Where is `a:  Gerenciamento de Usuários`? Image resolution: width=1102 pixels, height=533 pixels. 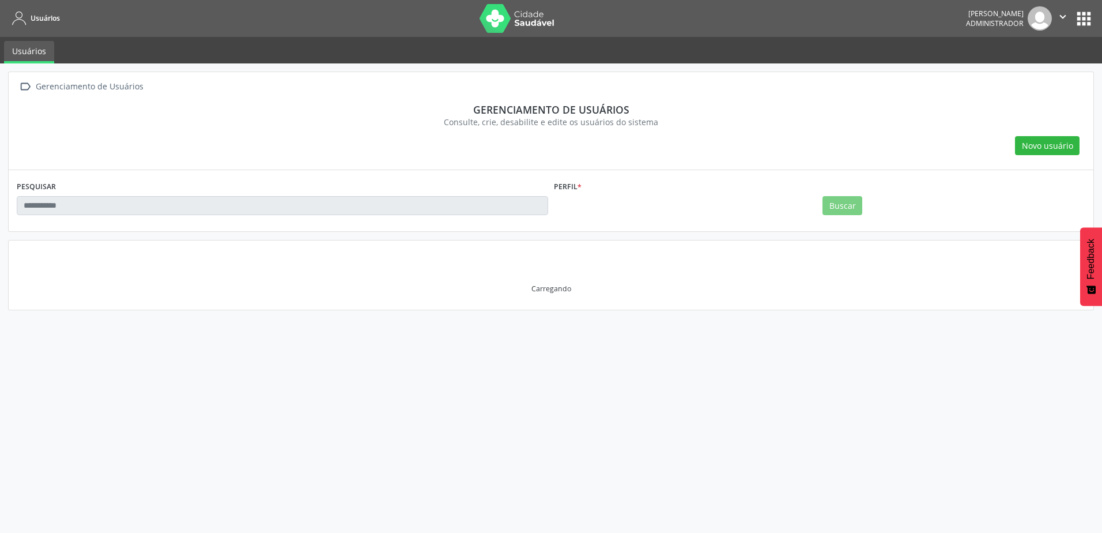 a:  Gerenciamento de Usuários is located at coordinates (81, 86).